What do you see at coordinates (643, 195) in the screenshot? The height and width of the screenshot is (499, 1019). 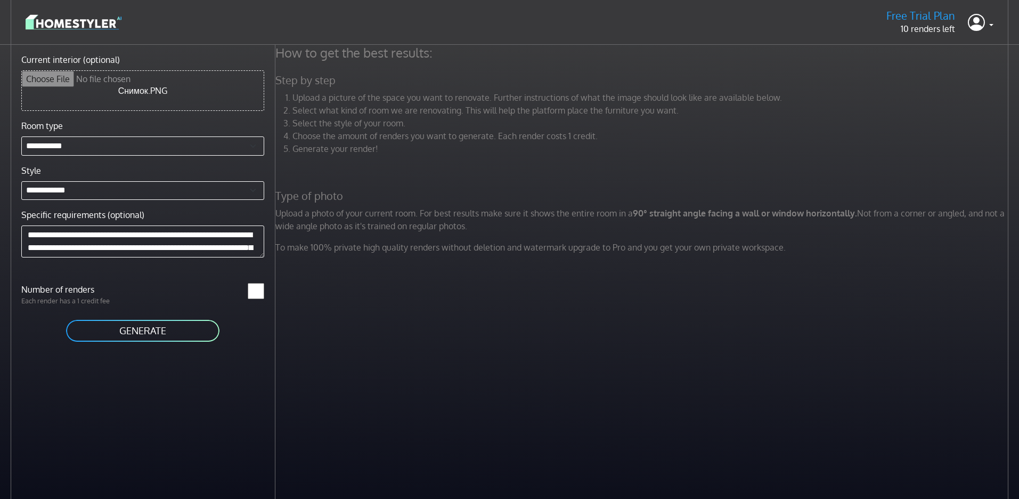 I see `h5: Type of photo` at bounding box center [643, 195].